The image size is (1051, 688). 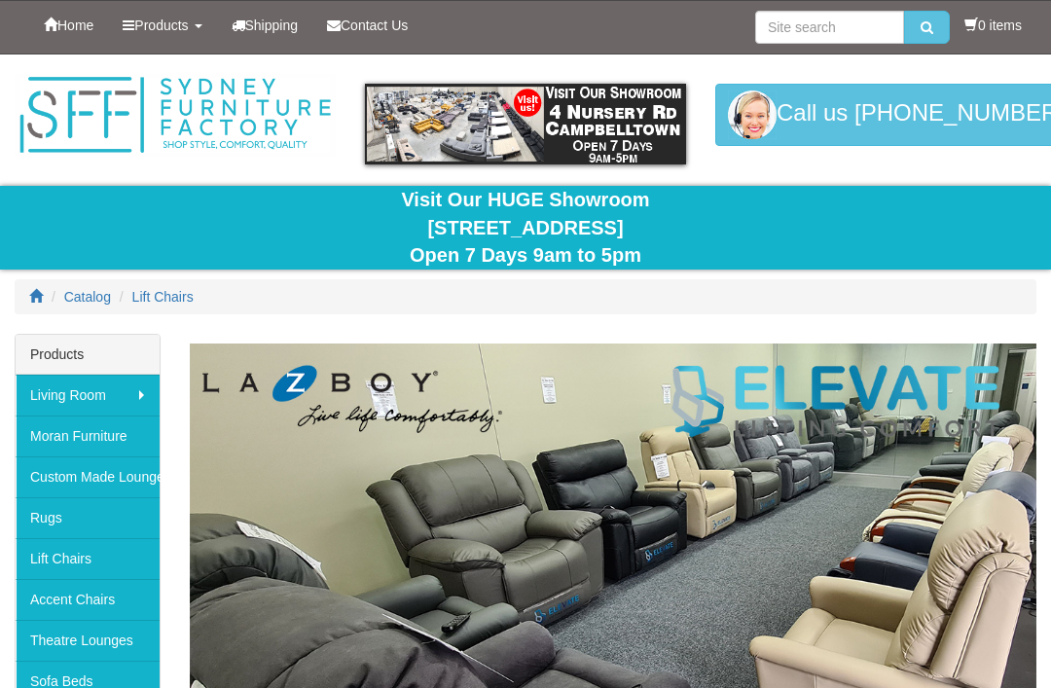 What do you see at coordinates (374, 25) in the screenshot?
I see `span: Contact Us` at bounding box center [374, 25].